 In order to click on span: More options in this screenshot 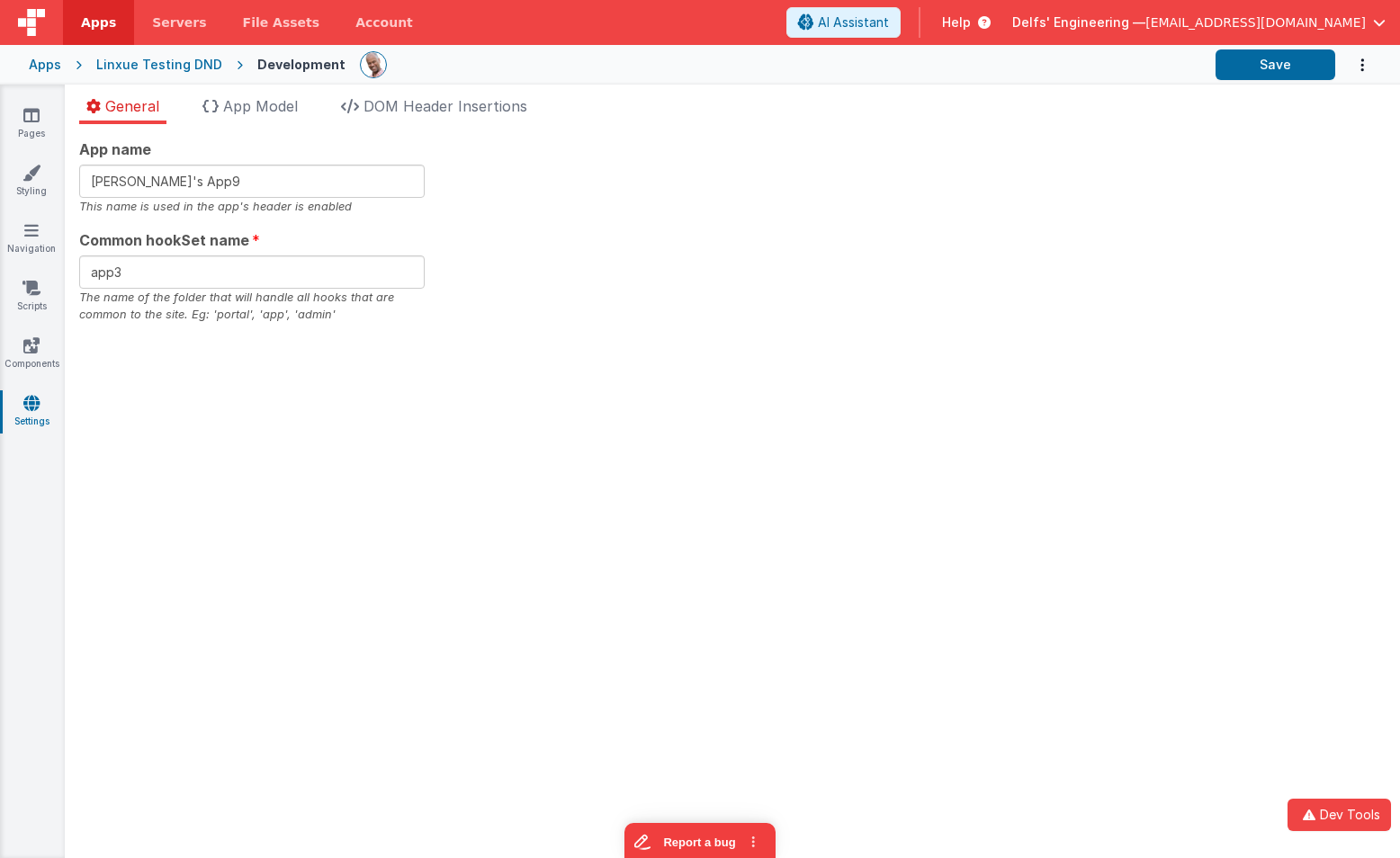, I will do `click(129, 19)`.